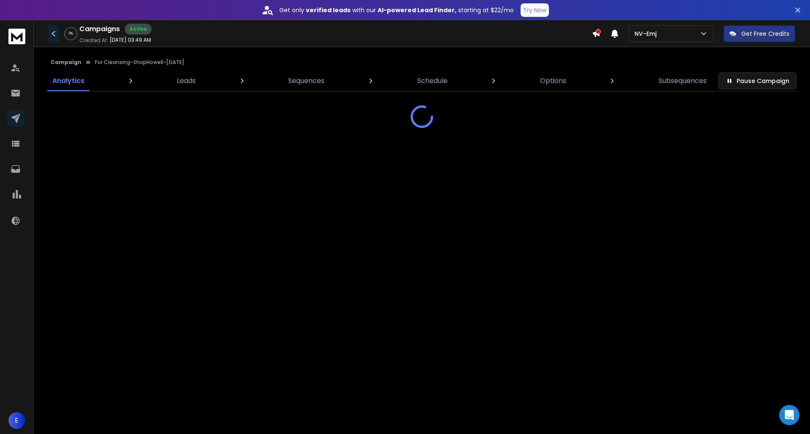 This screenshot has height=434, width=810. I want to click on p: Created At:, so click(94, 40).